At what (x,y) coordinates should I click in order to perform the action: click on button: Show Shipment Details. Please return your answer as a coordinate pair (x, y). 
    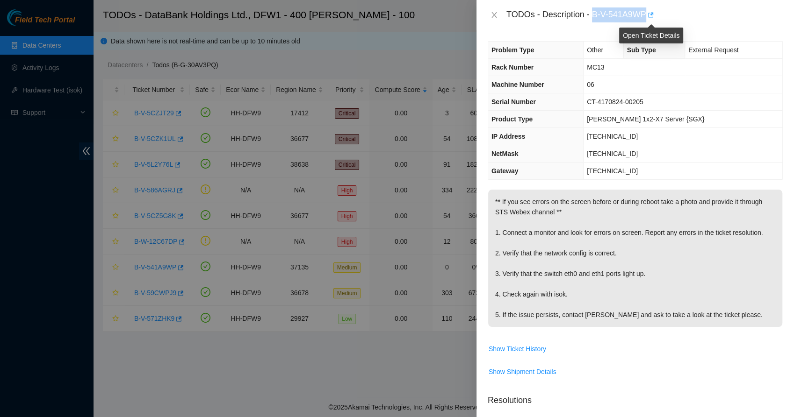
    Looking at the image, I should click on (522, 372).